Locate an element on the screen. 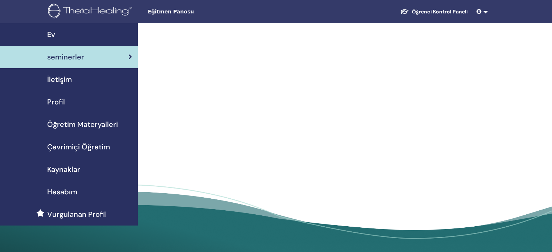 The height and width of the screenshot is (252, 552). span: Öğretim Materyalleri is located at coordinates (82, 125).